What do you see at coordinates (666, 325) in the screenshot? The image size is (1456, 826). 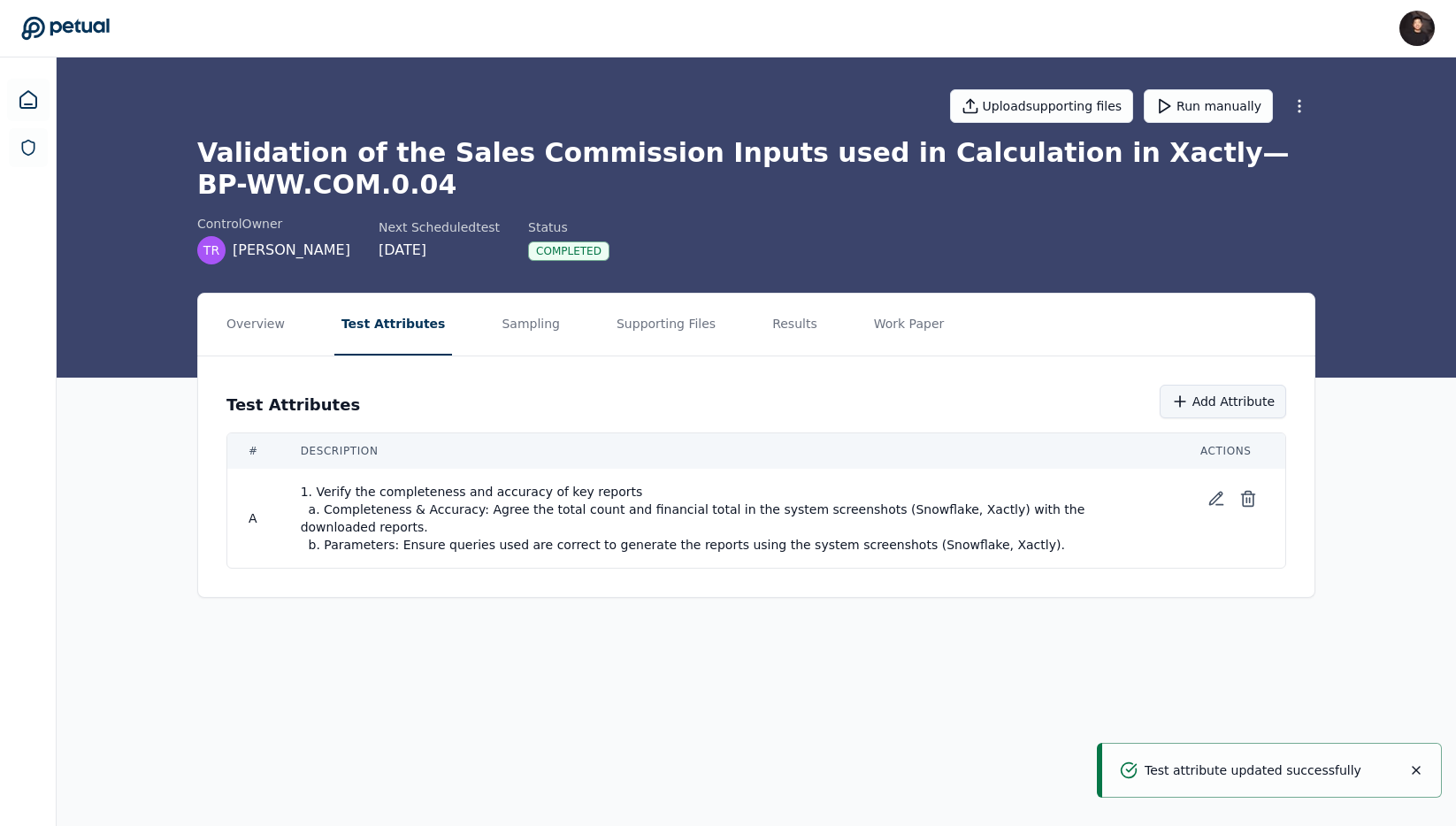 I see `button: Supporting Files` at bounding box center [666, 325].